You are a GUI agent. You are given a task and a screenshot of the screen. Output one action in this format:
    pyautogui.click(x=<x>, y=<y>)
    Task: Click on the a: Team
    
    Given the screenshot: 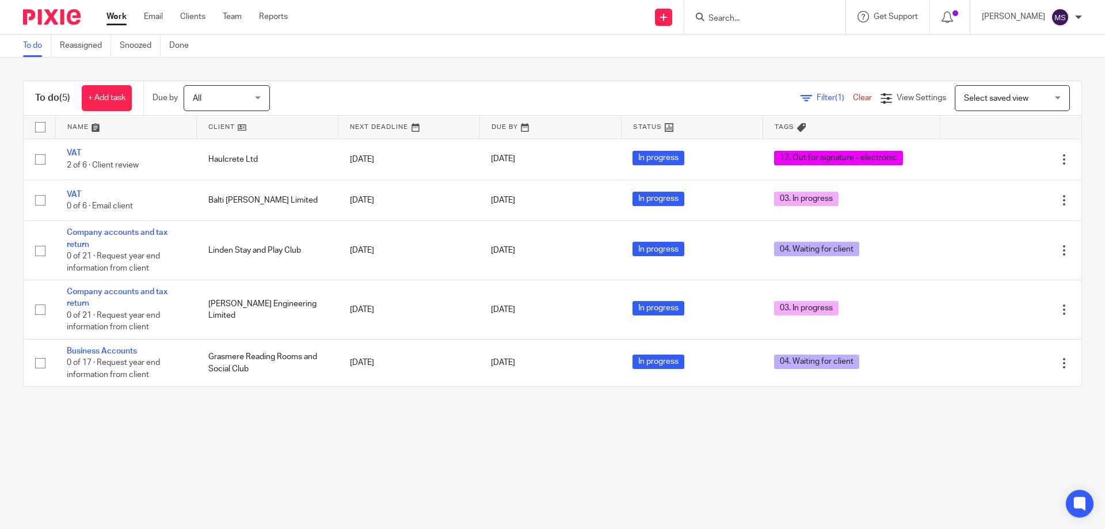 What is the action you would take?
    pyautogui.click(x=232, y=17)
    